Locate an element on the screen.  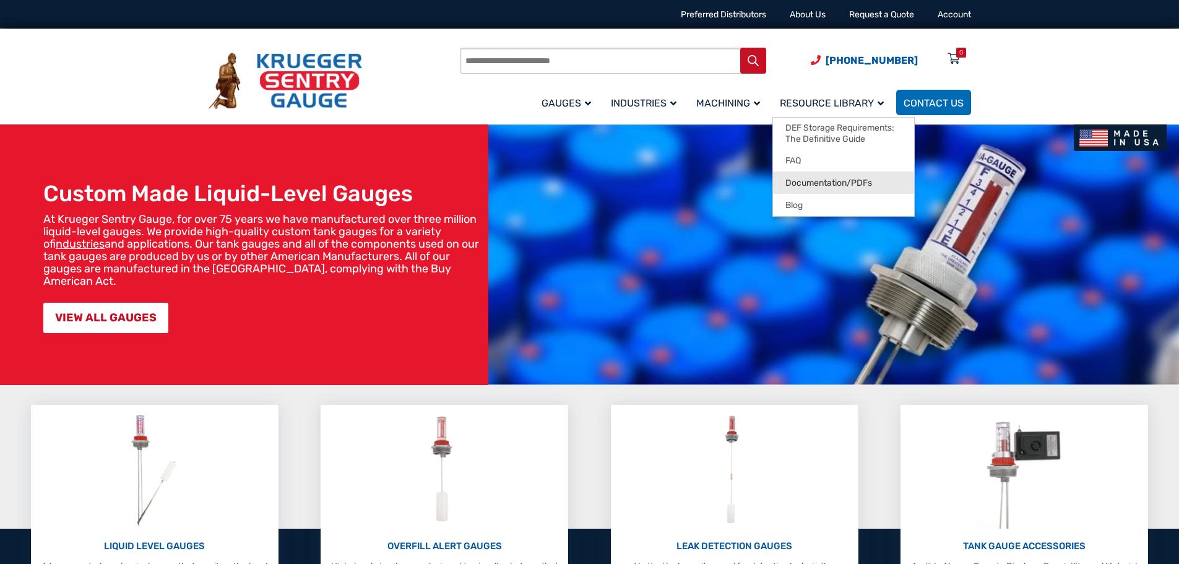
a: Resource Library is located at coordinates (834, 102).